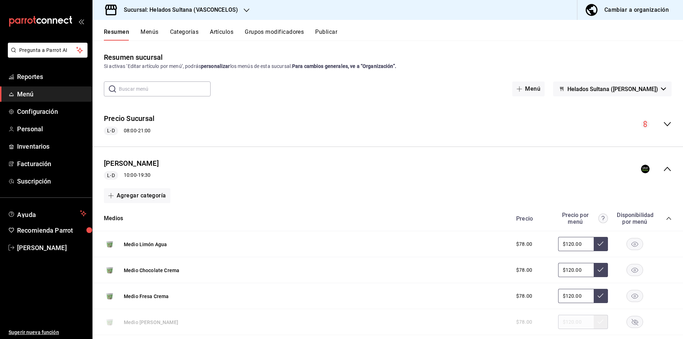  I want to click on a: Pregunta a Parrot AI, so click(46, 55).